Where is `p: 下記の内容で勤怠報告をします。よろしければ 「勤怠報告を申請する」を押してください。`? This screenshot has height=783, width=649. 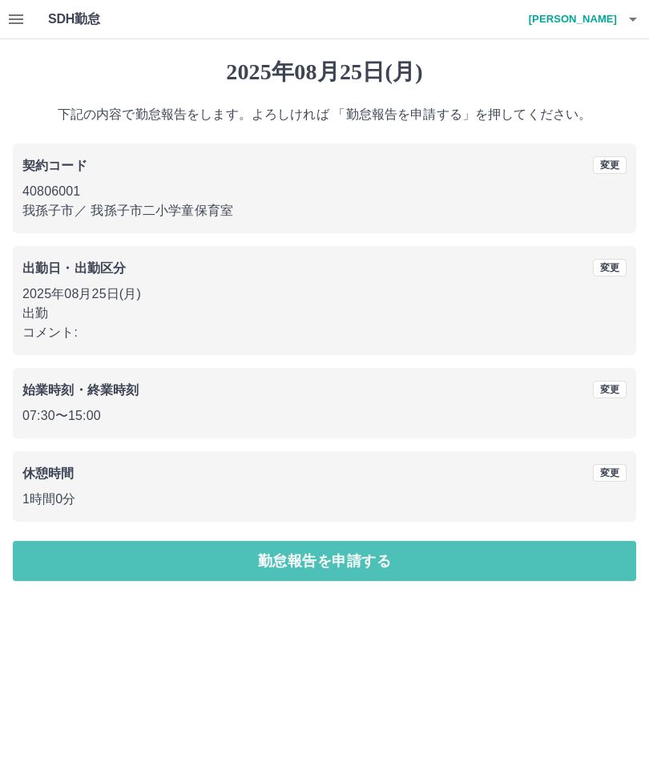
p: 下記の内容で勤怠報告をします。よろしければ 「勤怠報告を申請する」を押してください。 is located at coordinates (325, 115).